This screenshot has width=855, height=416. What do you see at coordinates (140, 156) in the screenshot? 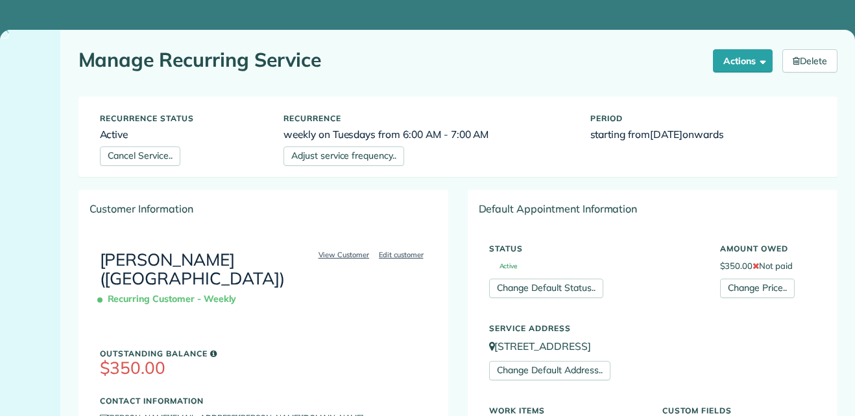
I see `a: Cancel Service..` at bounding box center [140, 156].